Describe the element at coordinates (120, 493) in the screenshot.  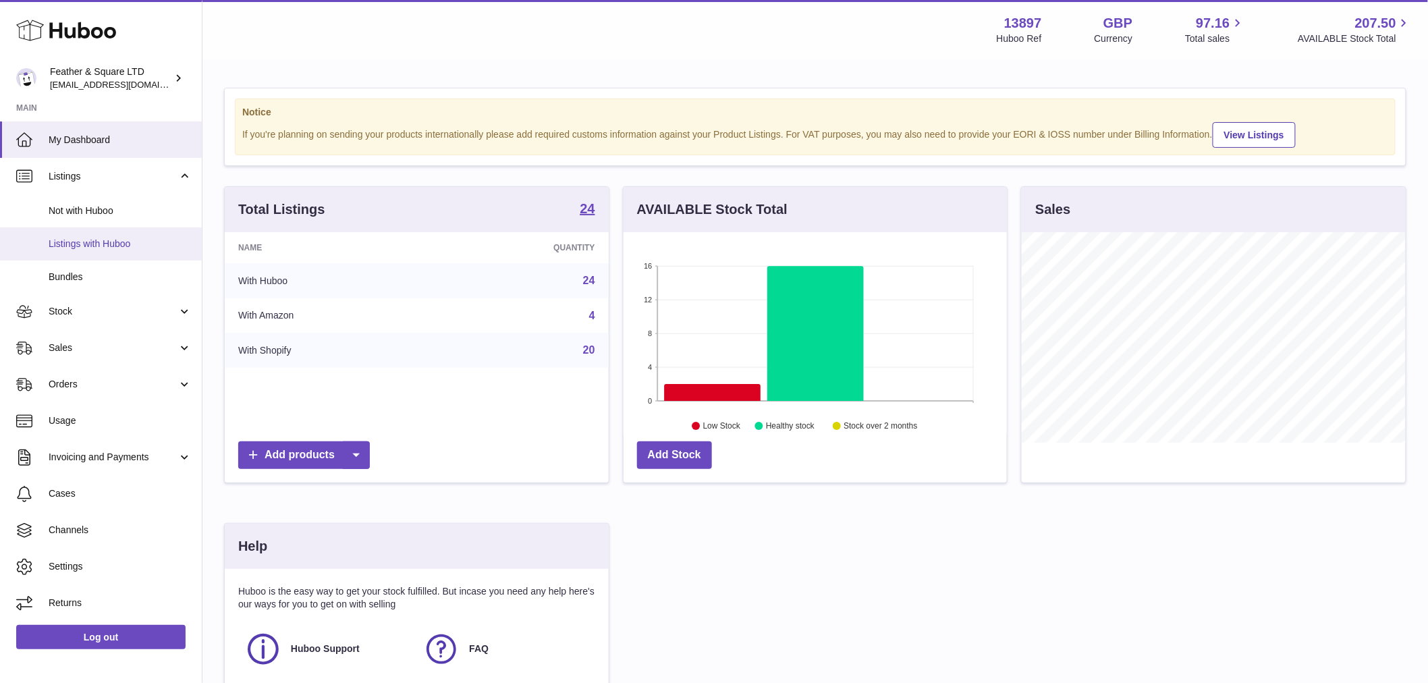
I see `span: Cases` at that location.